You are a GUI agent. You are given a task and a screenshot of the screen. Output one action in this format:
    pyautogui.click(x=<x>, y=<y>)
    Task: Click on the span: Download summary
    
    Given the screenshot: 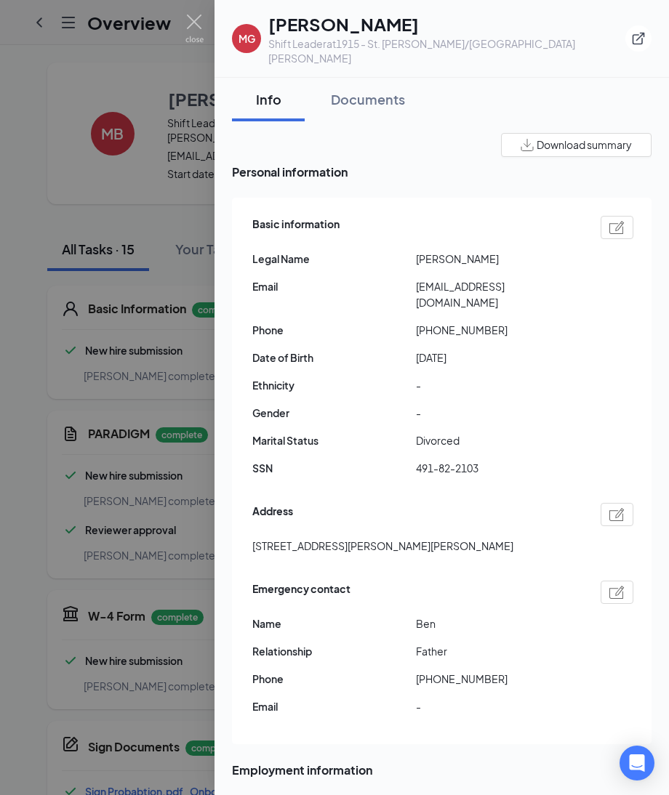 What is the action you would take?
    pyautogui.click(x=584, y=145)
    